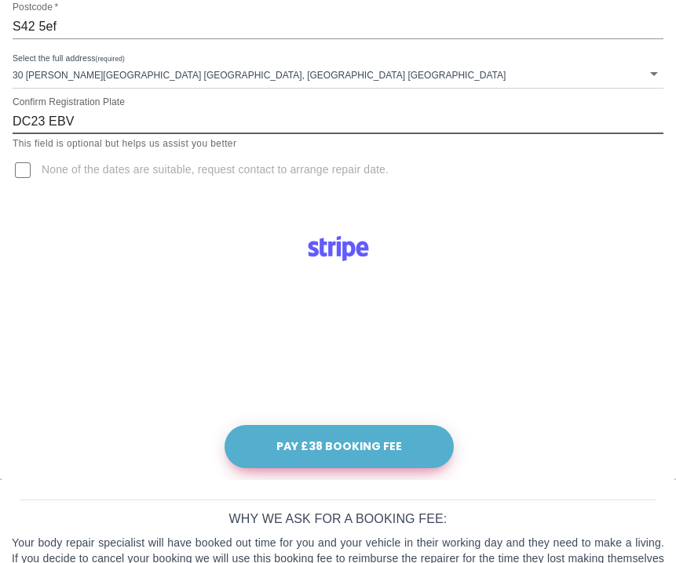  What do you see at coordinates (215, 170) in the screenshot?
I see `span: None of the dates are suitable, request contact to arrange repair date.` at bounding box center [215, 170].